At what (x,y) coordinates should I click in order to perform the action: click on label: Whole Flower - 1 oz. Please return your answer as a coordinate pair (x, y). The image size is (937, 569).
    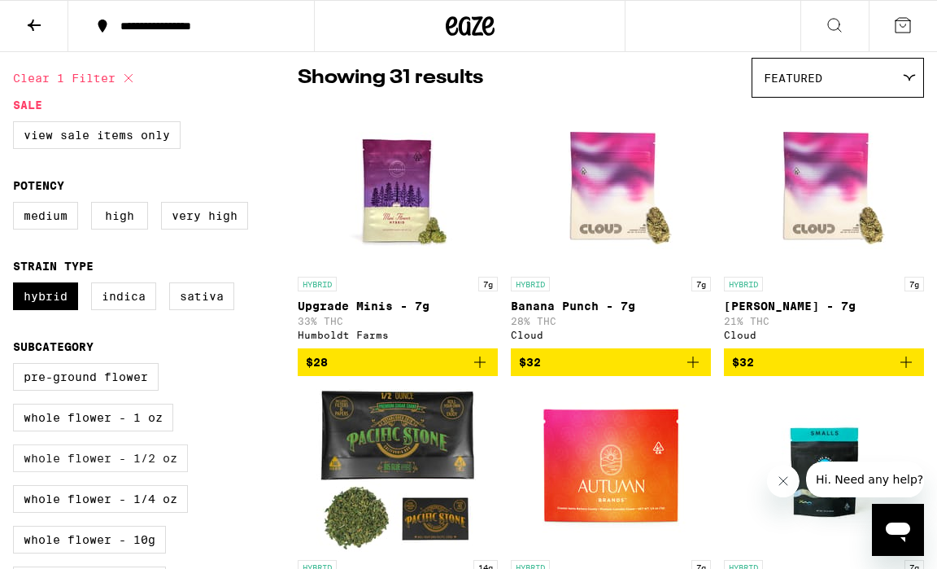
    Looking at the image, I should click on (93, 417).